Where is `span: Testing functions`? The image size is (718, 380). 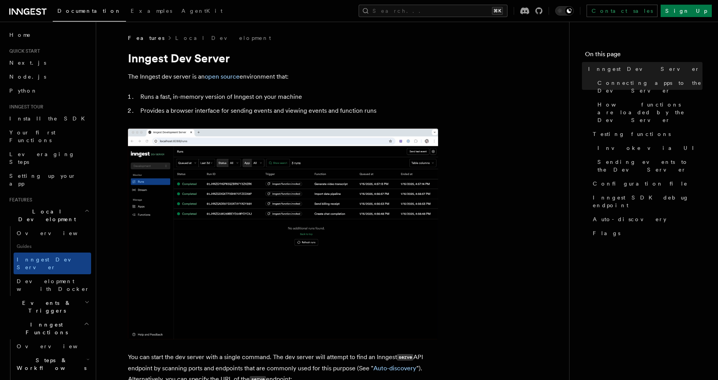 span: Testing functions is located at coordinates (632, 134).